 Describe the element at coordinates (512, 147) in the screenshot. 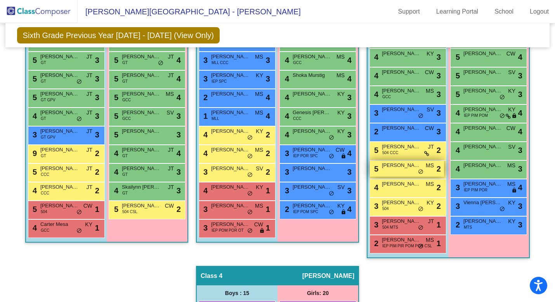

I see `span: SV` at that location.